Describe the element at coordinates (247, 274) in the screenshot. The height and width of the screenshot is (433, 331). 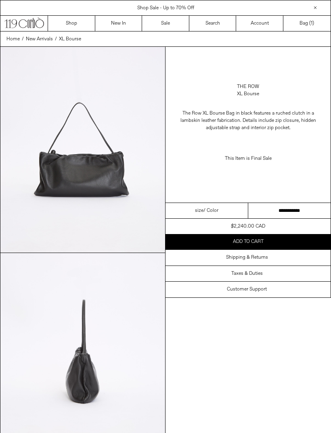
I see `h3: Taxes & Duties` at that location.